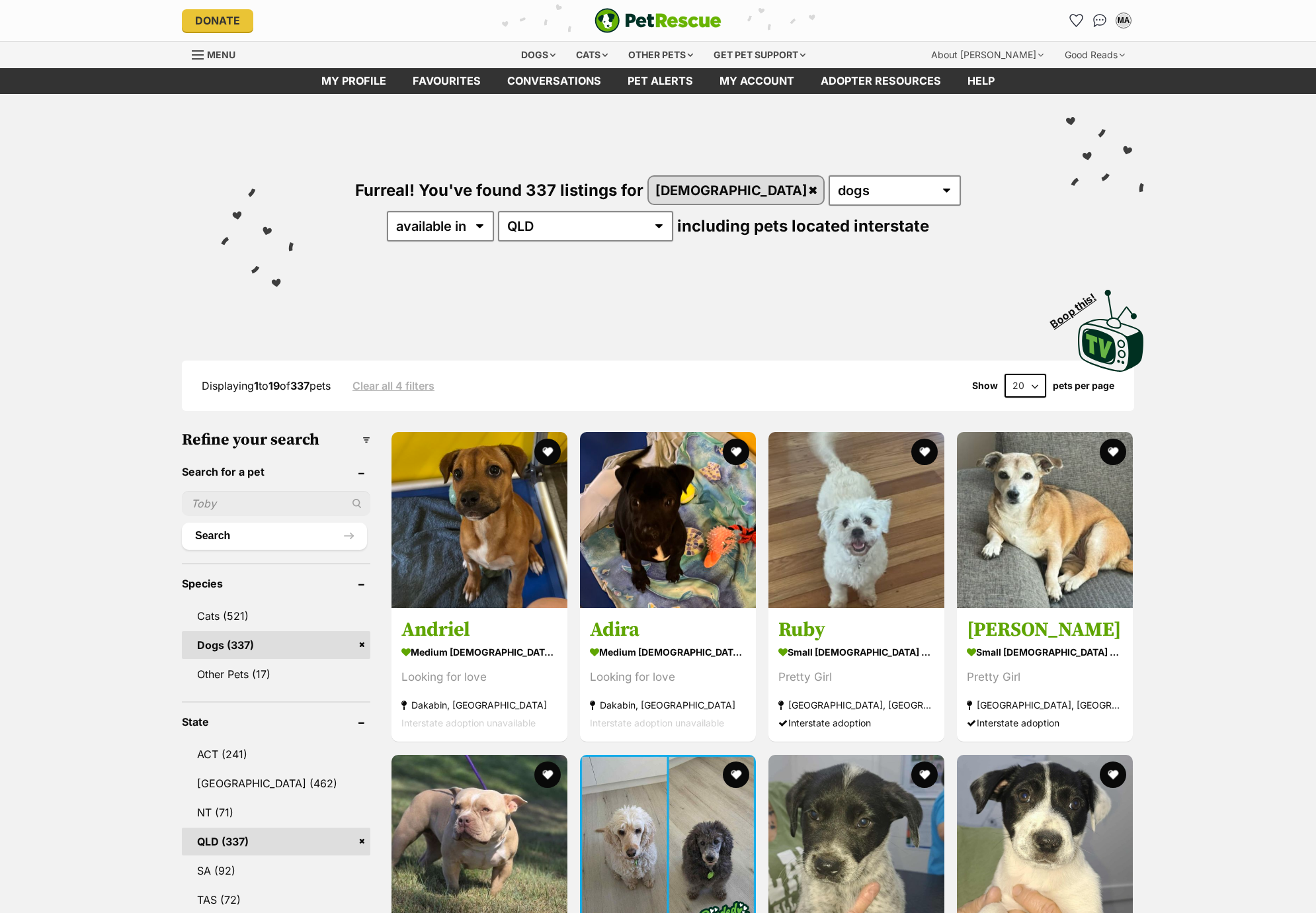  I want to click on img: Andriel - Kelpie x American Staffordshire Bull Terrier Dog, so click(480, 520).